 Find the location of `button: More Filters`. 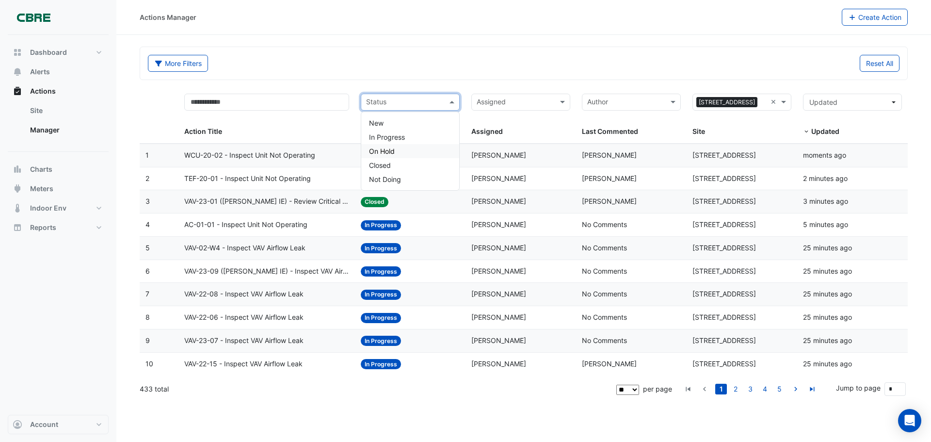

button: More Filters is located at coordinates (178, 63).